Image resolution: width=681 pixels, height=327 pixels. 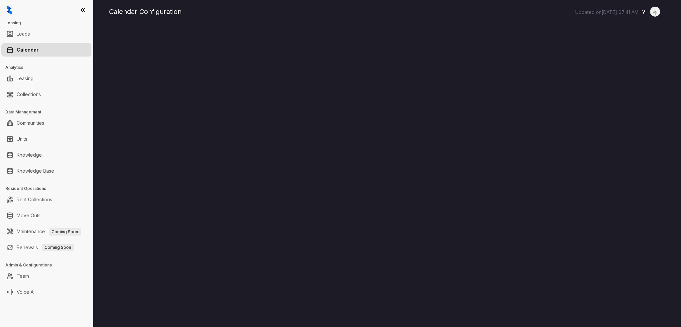 I want to click on img: logo, so click(x=9, y=10).